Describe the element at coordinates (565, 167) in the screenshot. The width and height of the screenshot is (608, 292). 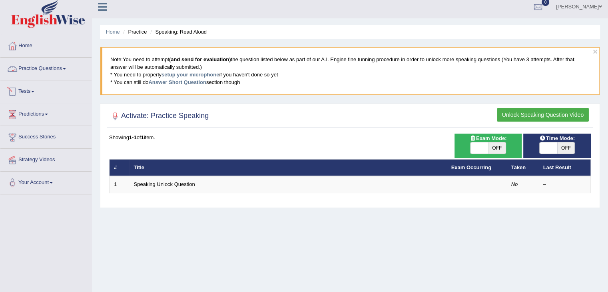
I see `th: Last Result` at that location.